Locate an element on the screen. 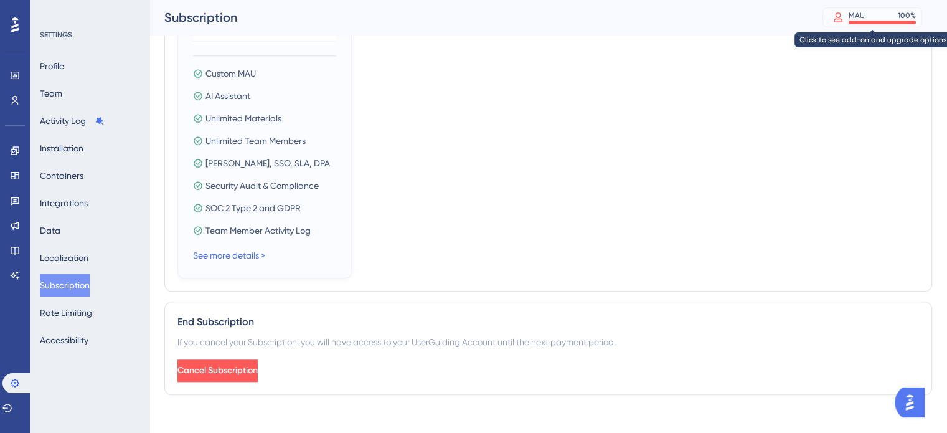 This screenshot has height=433, width=947. span: Team Member Activity Log is located at coordinates (258, 230).